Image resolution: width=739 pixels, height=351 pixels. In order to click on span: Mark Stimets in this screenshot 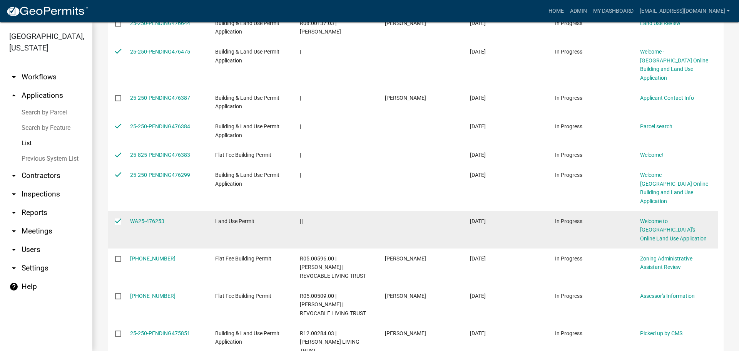, I will do `click(405, 333)`.